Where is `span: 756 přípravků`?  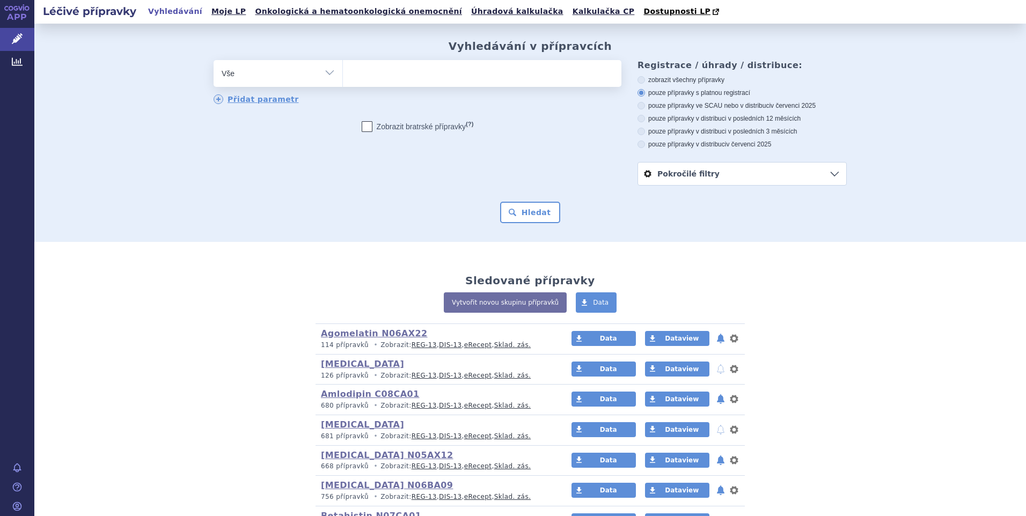 span: 756 přípravků is located at coordinates (344, 497).